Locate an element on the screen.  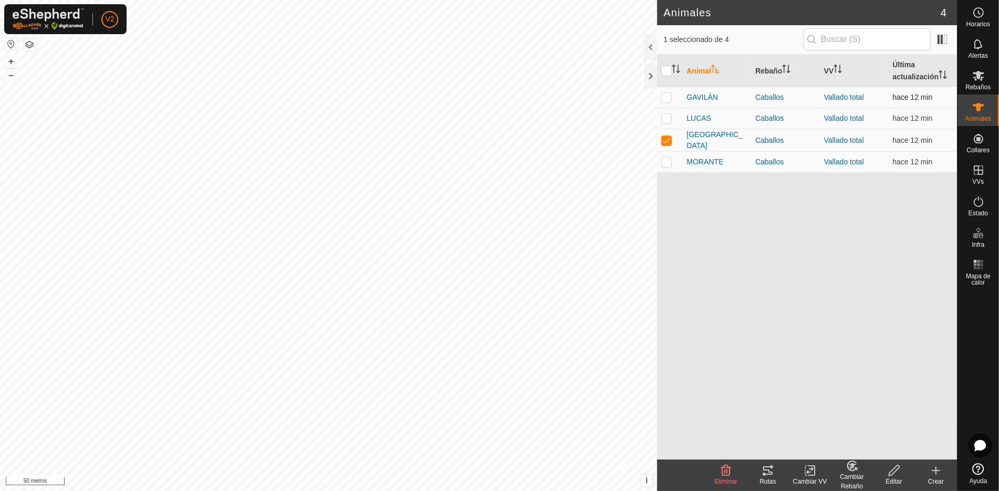
font: Infra is located at coordinates (978, 245).